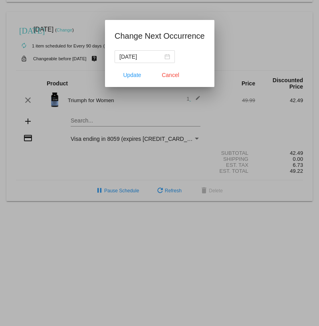  I want to click on span: Update, so click(132, 75).